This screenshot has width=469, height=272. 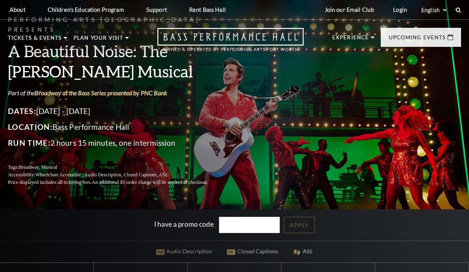 I want to click on p: Rent Bass Hall, so click(x=208, y=10).